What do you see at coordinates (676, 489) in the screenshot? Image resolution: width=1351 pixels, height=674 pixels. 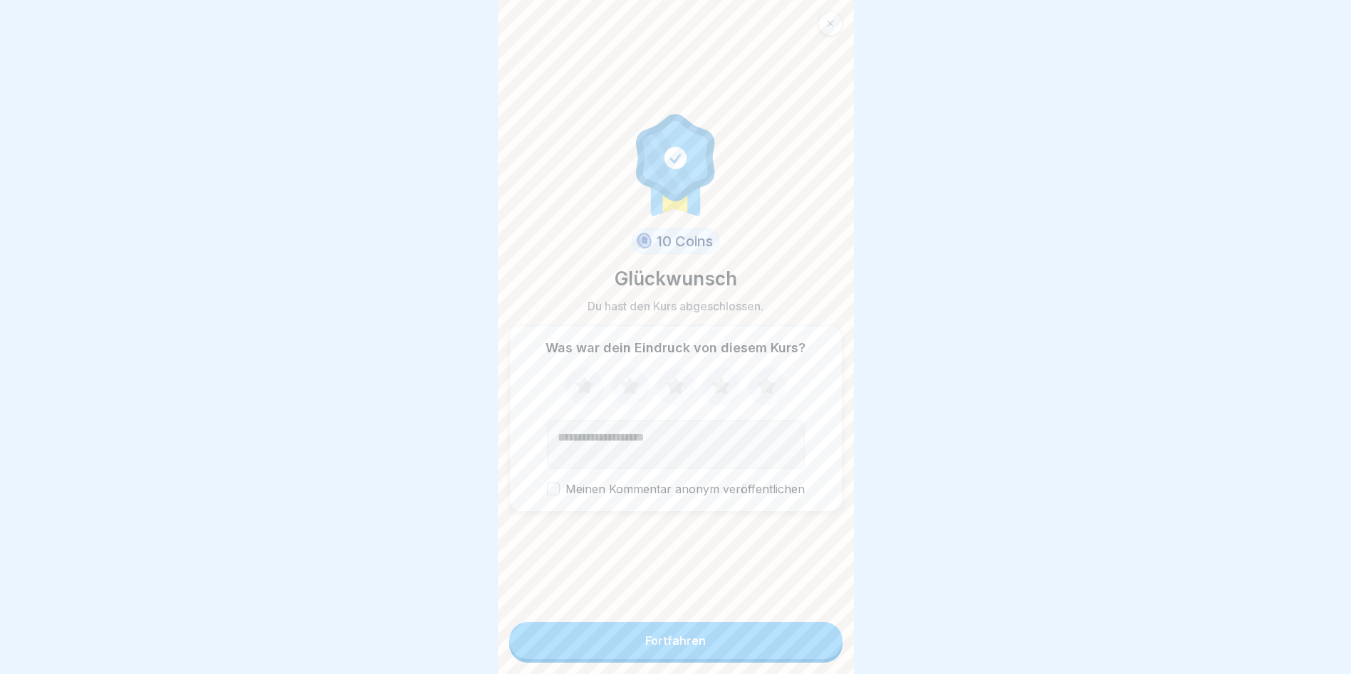 I see `label: Meinen Kommentar anonym veröffentlichen` at bounding box center [676, 489].